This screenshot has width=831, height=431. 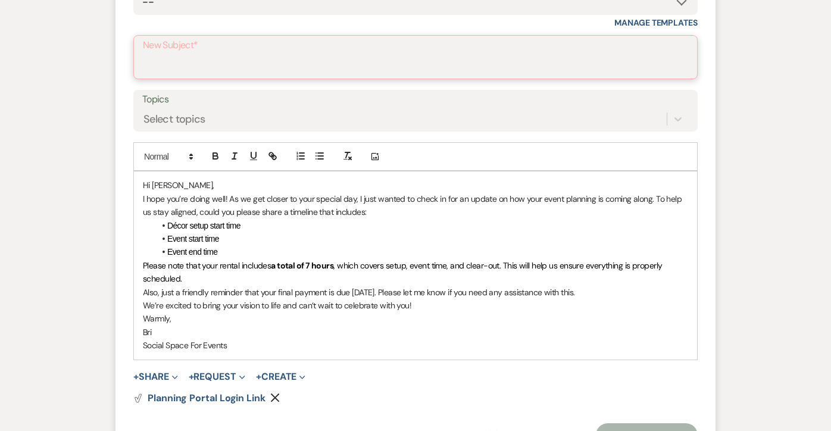 What do you see at coordinates (415, 345) in the screenshot?
I see `p: Social Space For Events` at bounding box center [415, 345].